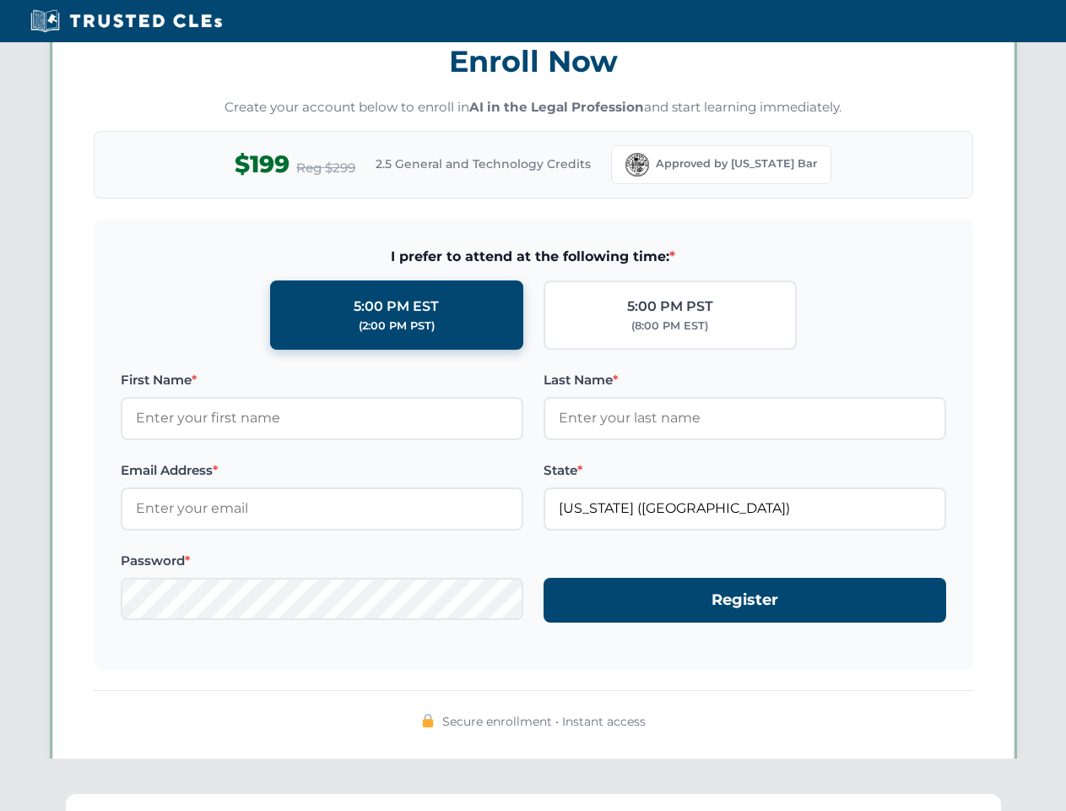  What do you see at coordinates (322, 470) in the screenshot?
I see `label: Email Address` at bounding box center [322, 470].